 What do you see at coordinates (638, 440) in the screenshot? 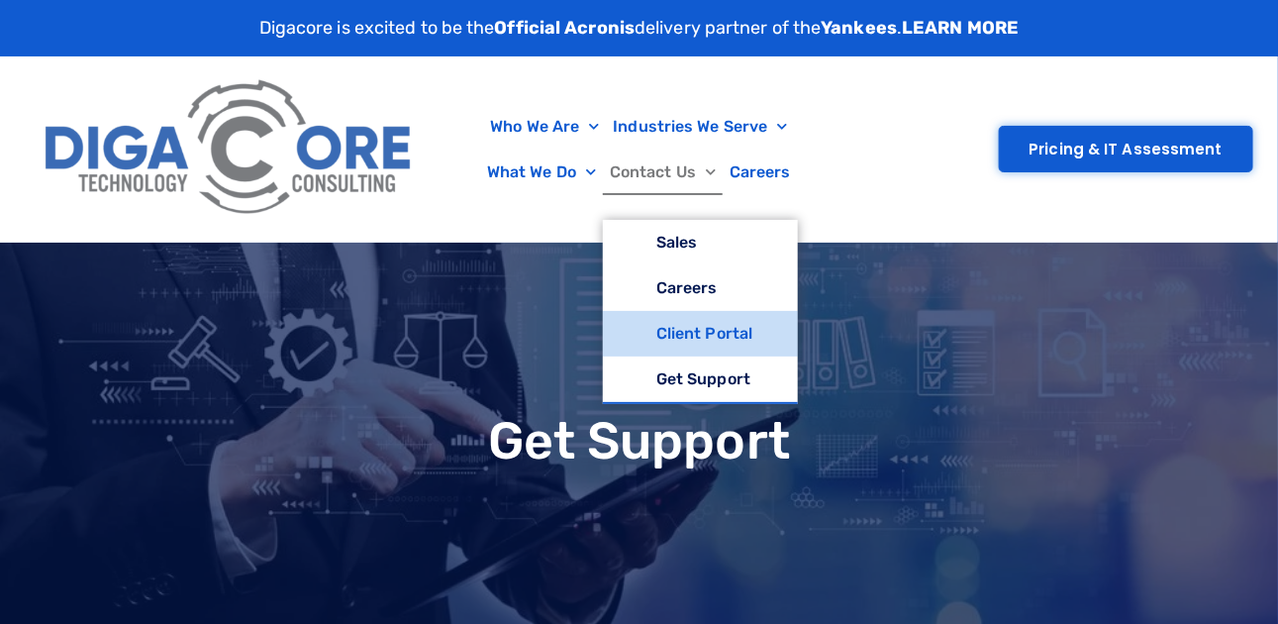
I see `h1: Get Support` at bounding box center [638, 440].